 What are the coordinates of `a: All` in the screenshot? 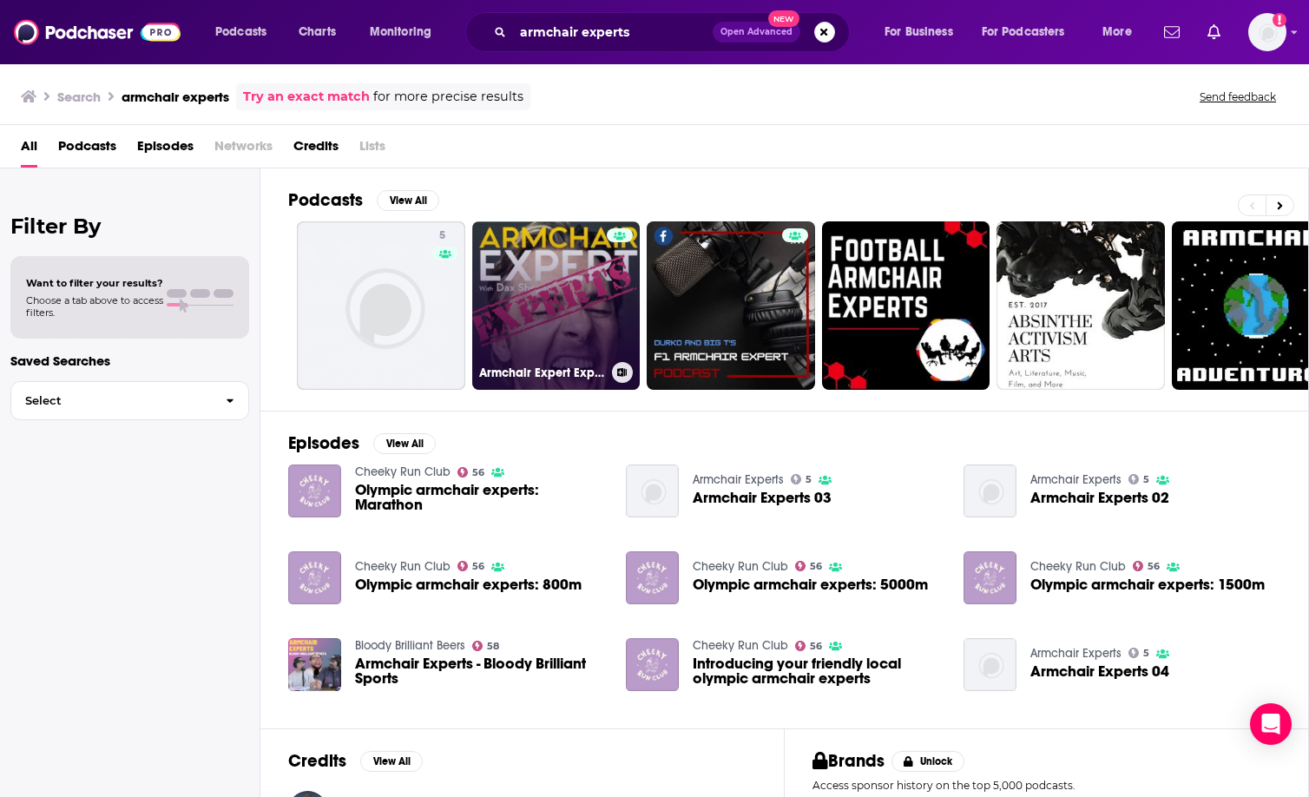 It's located at (29, 149).